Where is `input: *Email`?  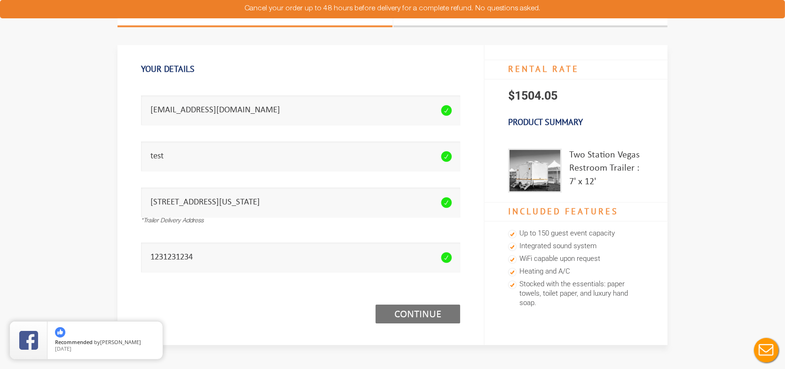
input: *Email is located at coordinates (300, 110).